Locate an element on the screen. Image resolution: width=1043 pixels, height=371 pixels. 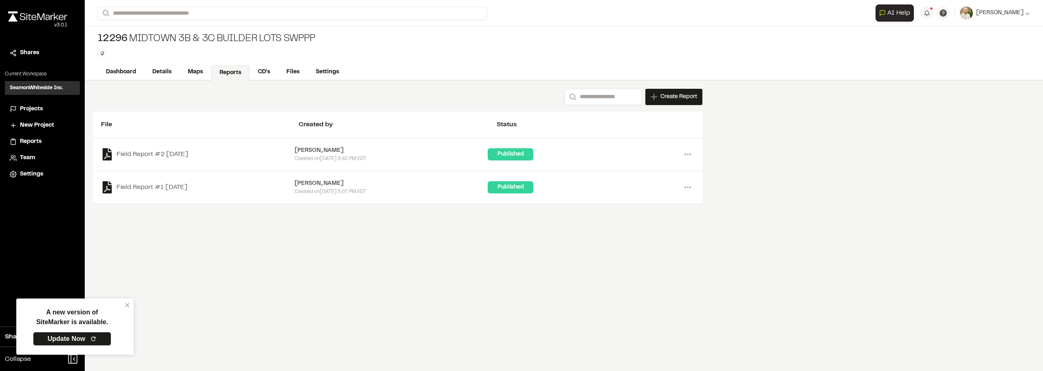
span: Collapse is located at coordinates (18, 359).